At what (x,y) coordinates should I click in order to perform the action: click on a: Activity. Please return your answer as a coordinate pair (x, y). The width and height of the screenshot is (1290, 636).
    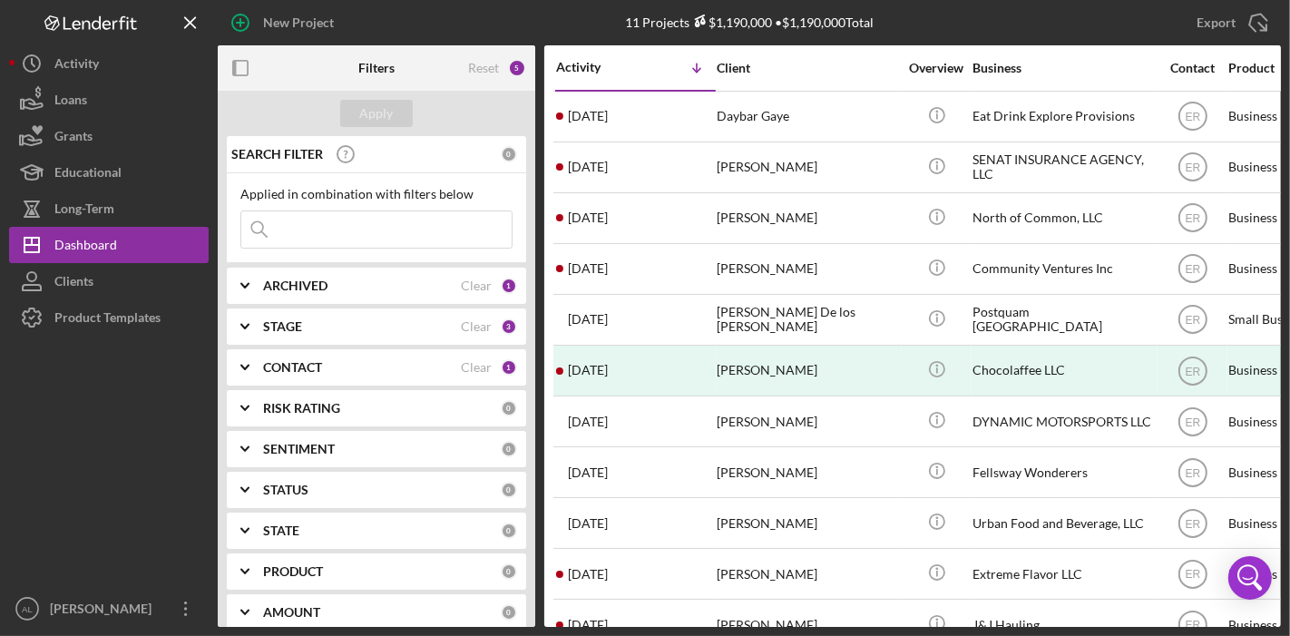
    Looking at the image, I should click on (109, 63).